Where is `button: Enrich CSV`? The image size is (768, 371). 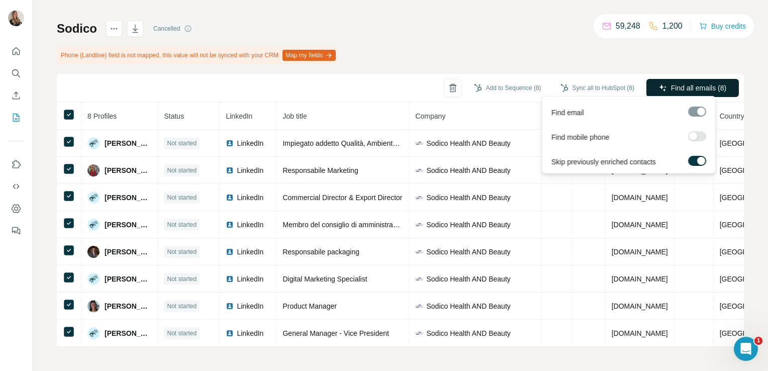 button: Enrich CSV is located at coordinates (16, 95).